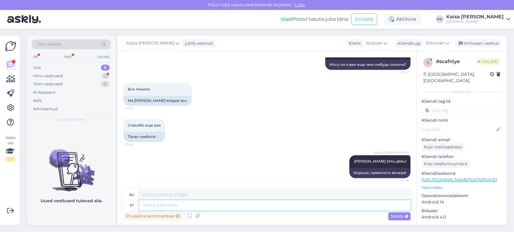 Image resolution: width=514 pixels, height=232 pixels. What do you see at coordinates (132, 206) in the screenshot?
I see `div: et` at bounding box center [132, 206].